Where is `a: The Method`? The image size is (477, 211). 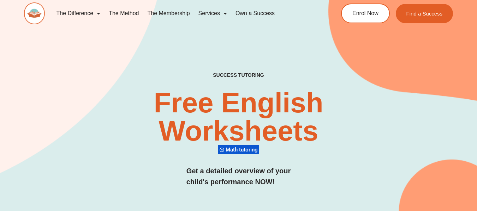
a: The Method is located at coordinates (123, 13).